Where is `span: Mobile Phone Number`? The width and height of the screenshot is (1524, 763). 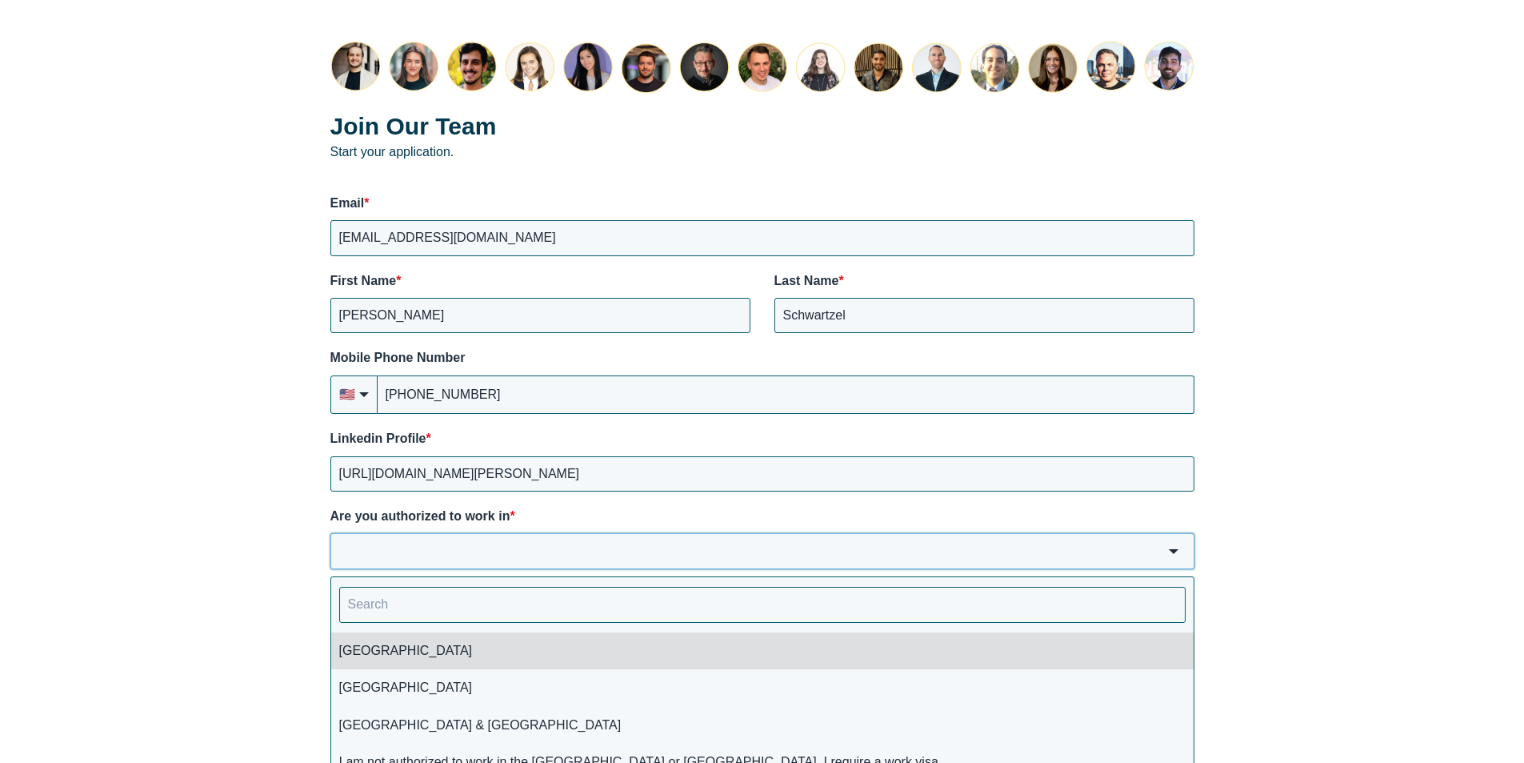
span: Mobile Phone Number is located at coordinates (398, 357).